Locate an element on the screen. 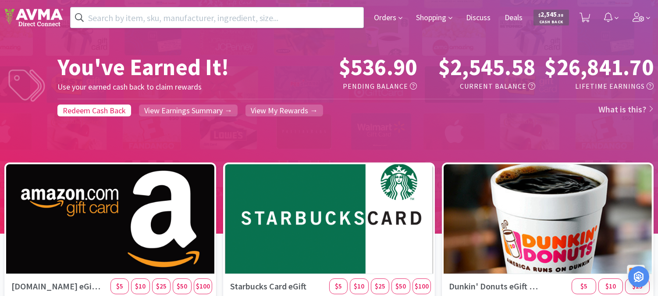 The width and height of the screenshot is (658, 296). a: Discuss is located at coordinates (479, 18).